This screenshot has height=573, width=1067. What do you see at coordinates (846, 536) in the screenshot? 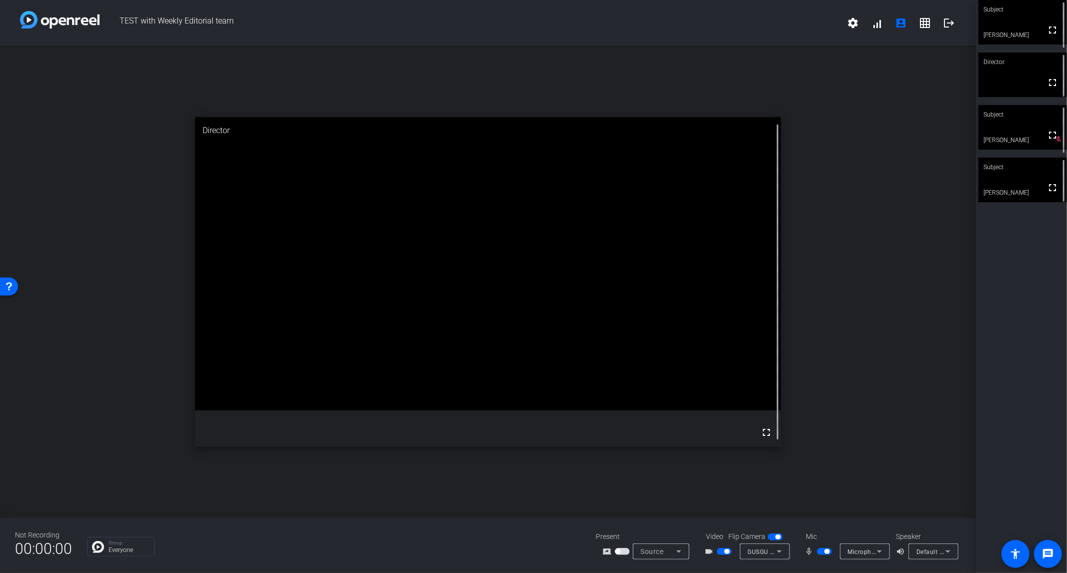
I see `div: Mic` at bounding box center [846, 536].